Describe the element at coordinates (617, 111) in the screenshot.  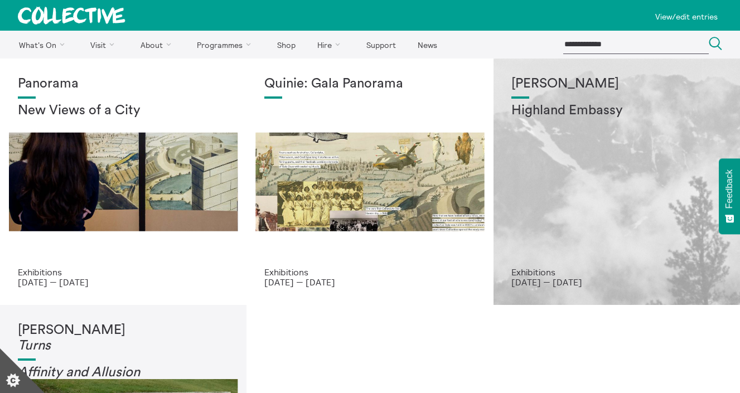
I see `h2: Highland Embassy` at that location.